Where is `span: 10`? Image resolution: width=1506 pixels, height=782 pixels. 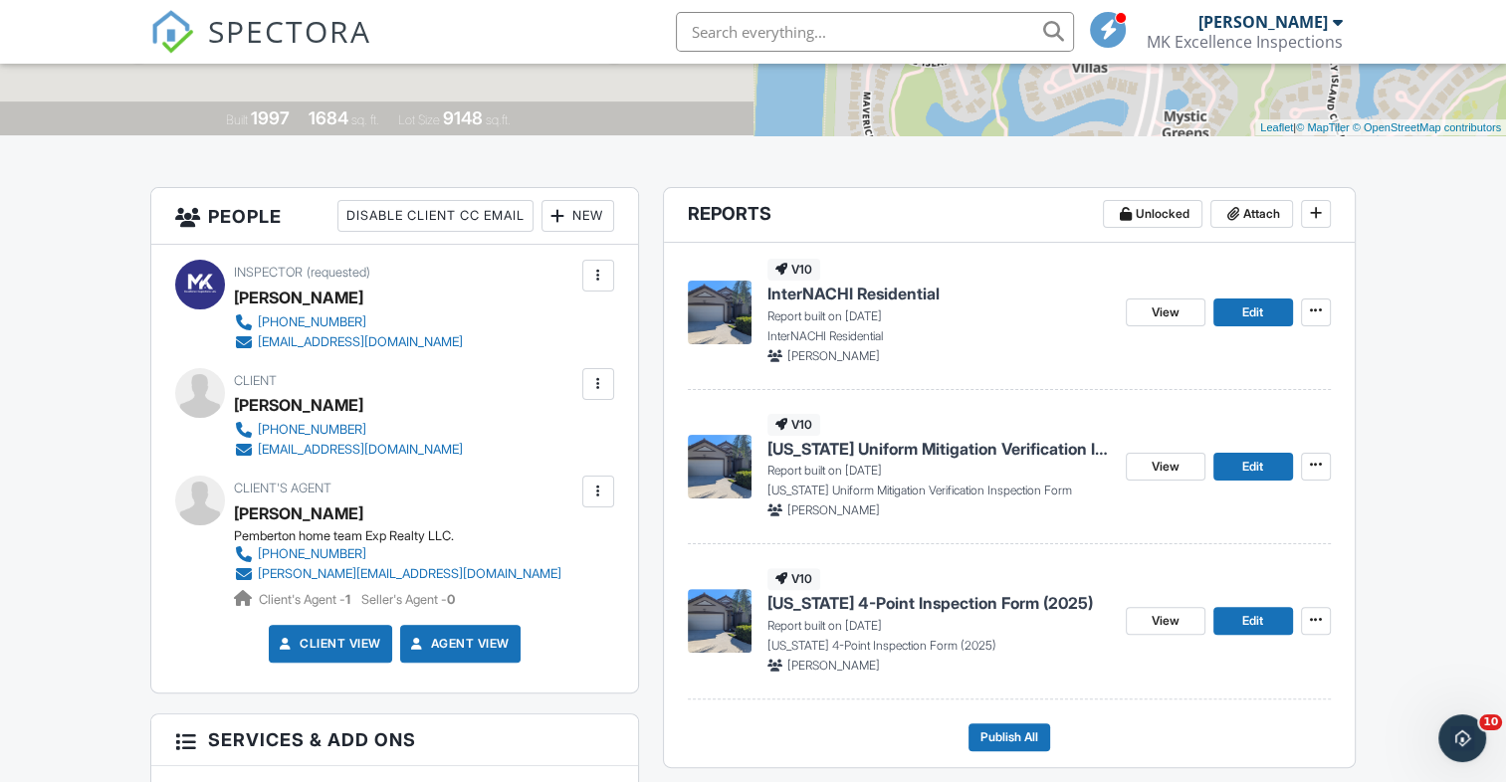 span: 10 is located at coordinates (1490, 723).